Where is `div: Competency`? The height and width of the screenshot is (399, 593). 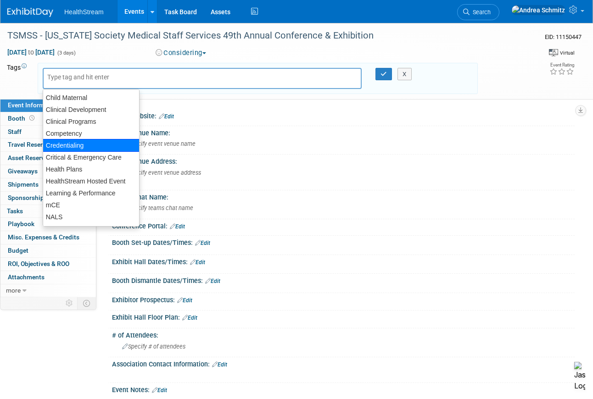
div: Competency is located at coordinates (91, 133).